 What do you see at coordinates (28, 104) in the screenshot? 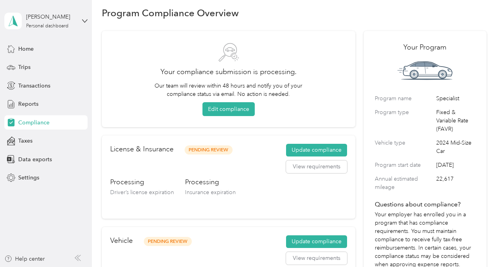
I see `span: Reports` at bounding box center [28, 104].